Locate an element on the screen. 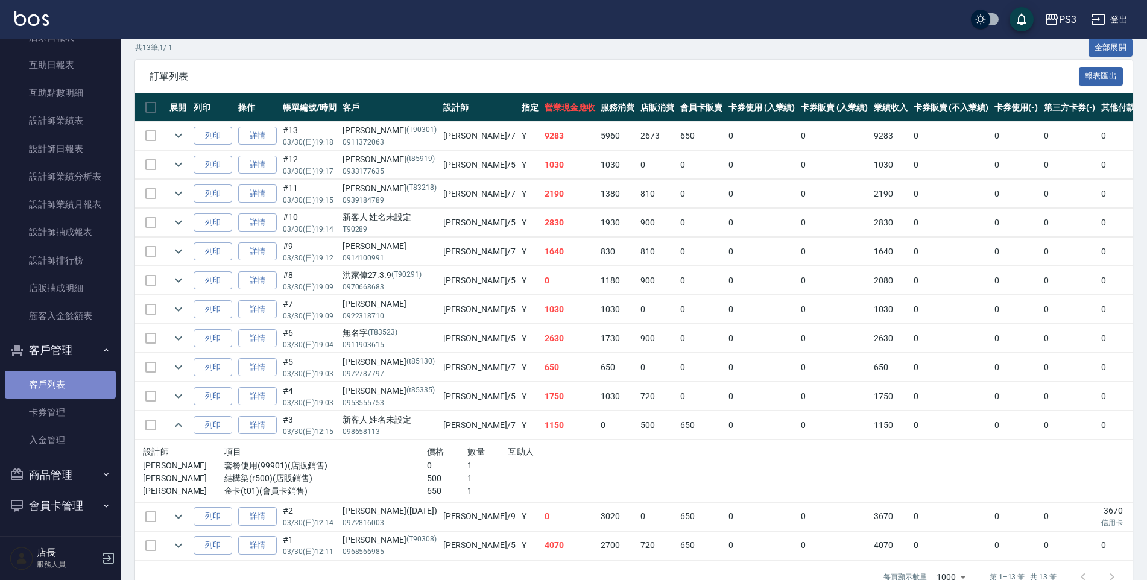 Image resolution: width=1147 pixels, height=580 pixels. td: 720 is located at coordinates (657, 396).